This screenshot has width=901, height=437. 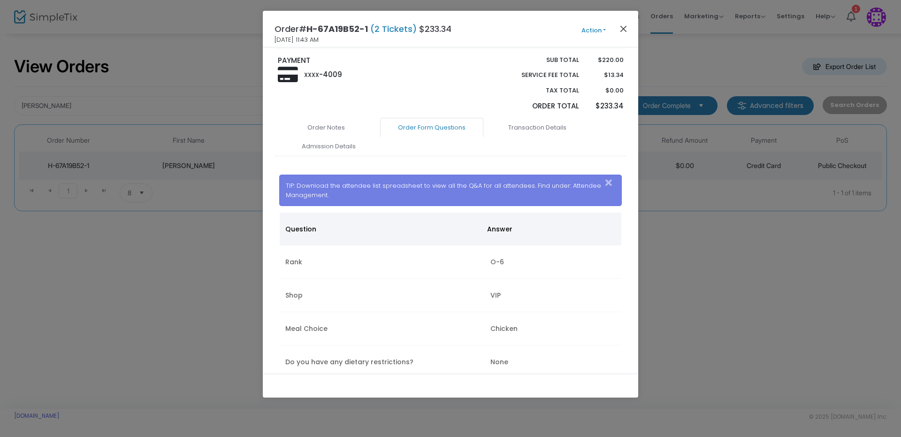 I want to click on p: $0.00, so click(x=605, y=91).